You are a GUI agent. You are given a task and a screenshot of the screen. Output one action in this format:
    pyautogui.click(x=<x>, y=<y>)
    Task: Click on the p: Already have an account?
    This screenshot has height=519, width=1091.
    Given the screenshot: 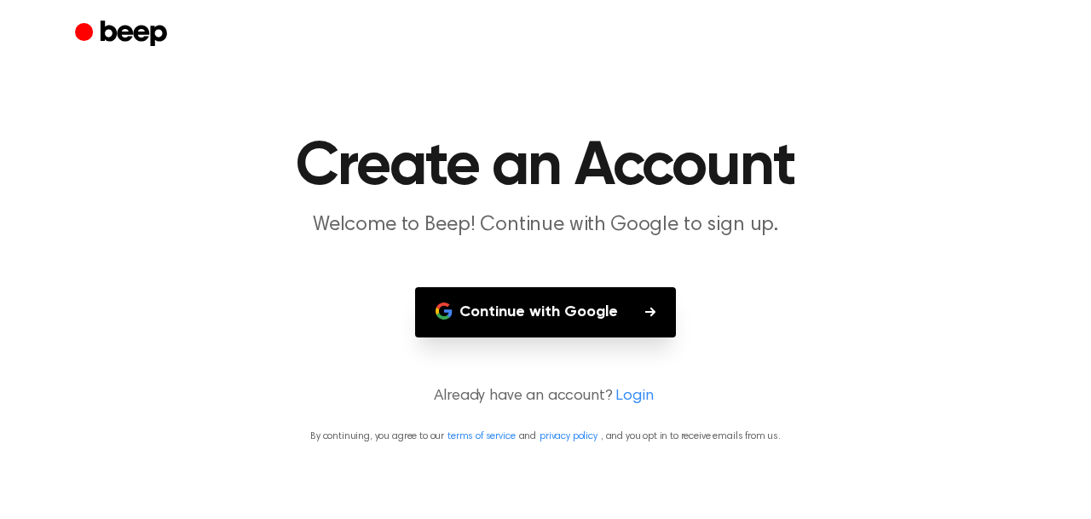 What is the action you would take?
    pyautogui.click(x=545, y=396)
    